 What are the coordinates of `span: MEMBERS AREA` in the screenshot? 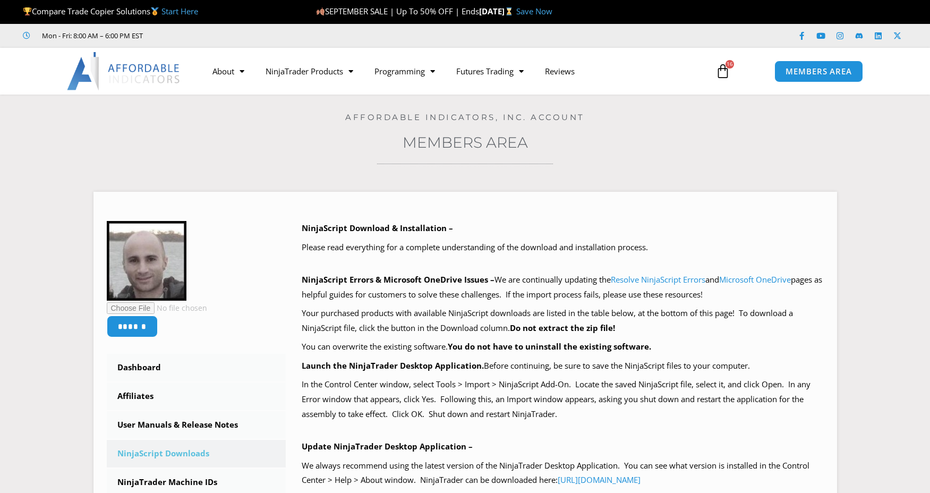 It's located at (819, 71).